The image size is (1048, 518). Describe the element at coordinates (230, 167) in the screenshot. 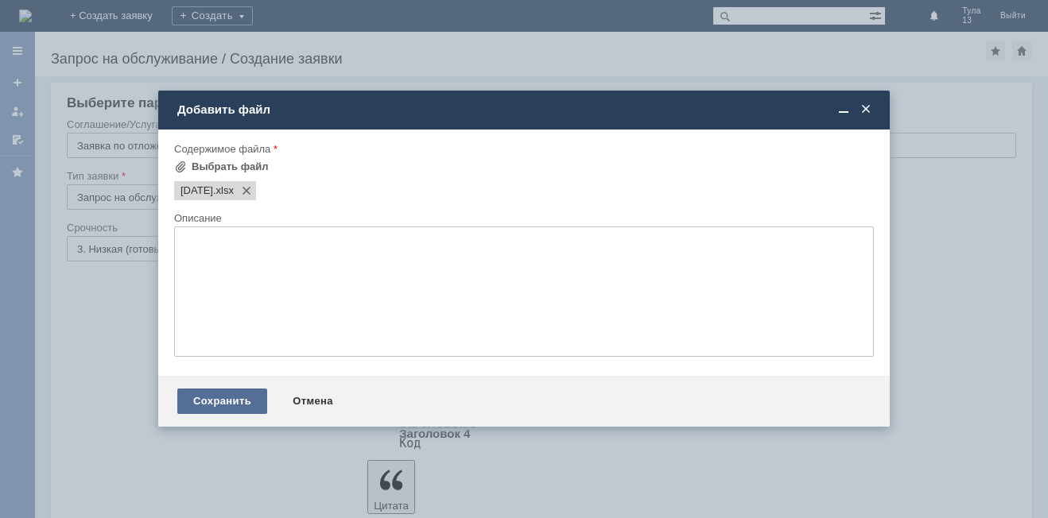

I see `div: Выбрать файл` at that location.